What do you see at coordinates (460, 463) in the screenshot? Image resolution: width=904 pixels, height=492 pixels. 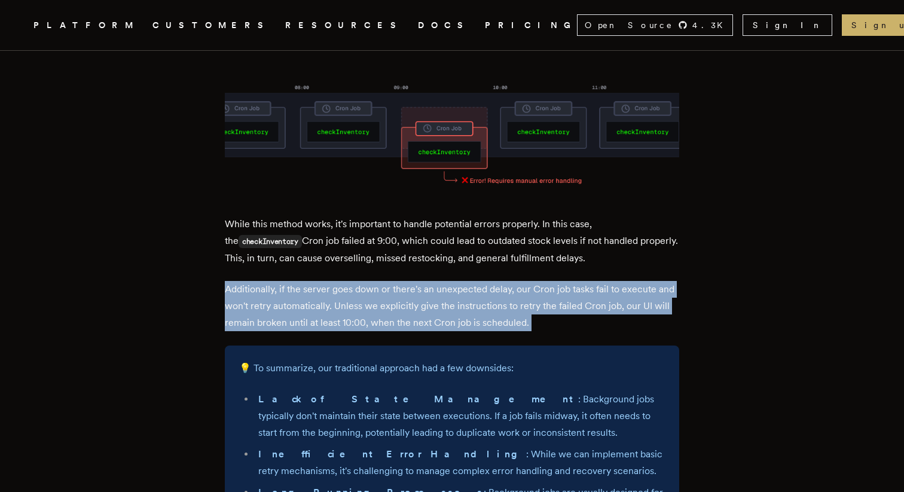 I see `li: : While we can implement basic retry mechanisms, it's challenging to manage complex error handlin...` at bounding box center [460, 463].